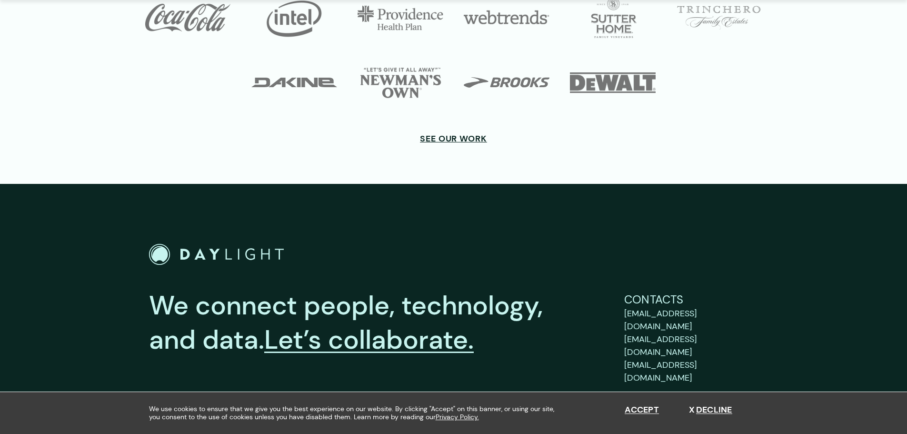 The width and height of the screenshot is (907, 434). Describe the element at coordinates (372, 322) in the screenshot. I see `p: We connect people, technology, and data.` at that location.